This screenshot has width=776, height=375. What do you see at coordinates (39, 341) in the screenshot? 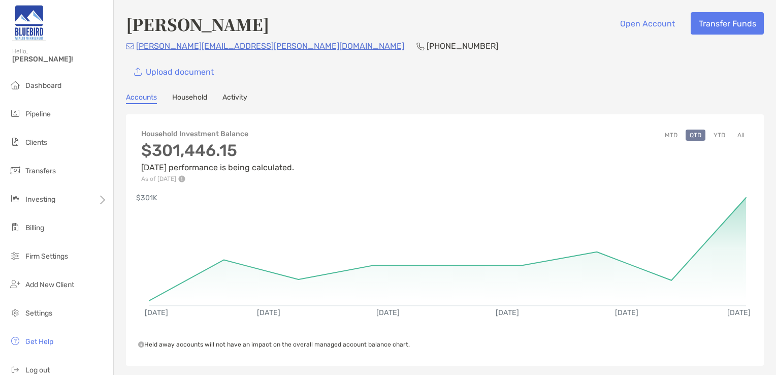
I see `span: Get Help` at bounding box center [39, 341].